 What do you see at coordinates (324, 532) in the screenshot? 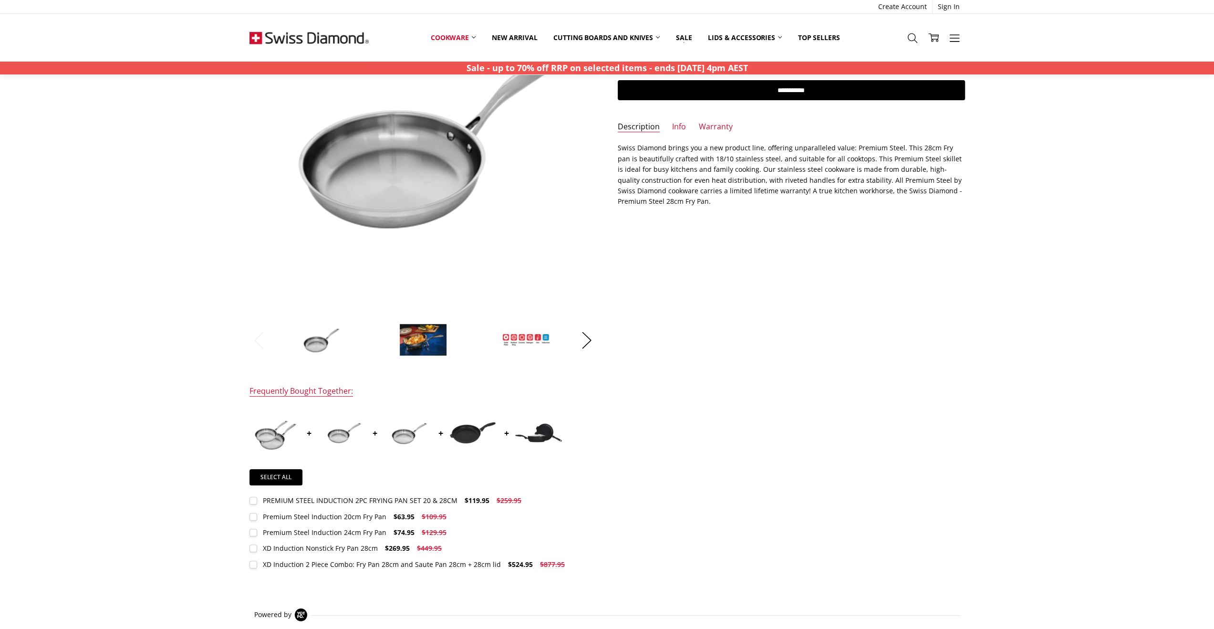
I see `div: Premium Steel Induction 24cm Fry Pan` at bounding box center [324, 532].